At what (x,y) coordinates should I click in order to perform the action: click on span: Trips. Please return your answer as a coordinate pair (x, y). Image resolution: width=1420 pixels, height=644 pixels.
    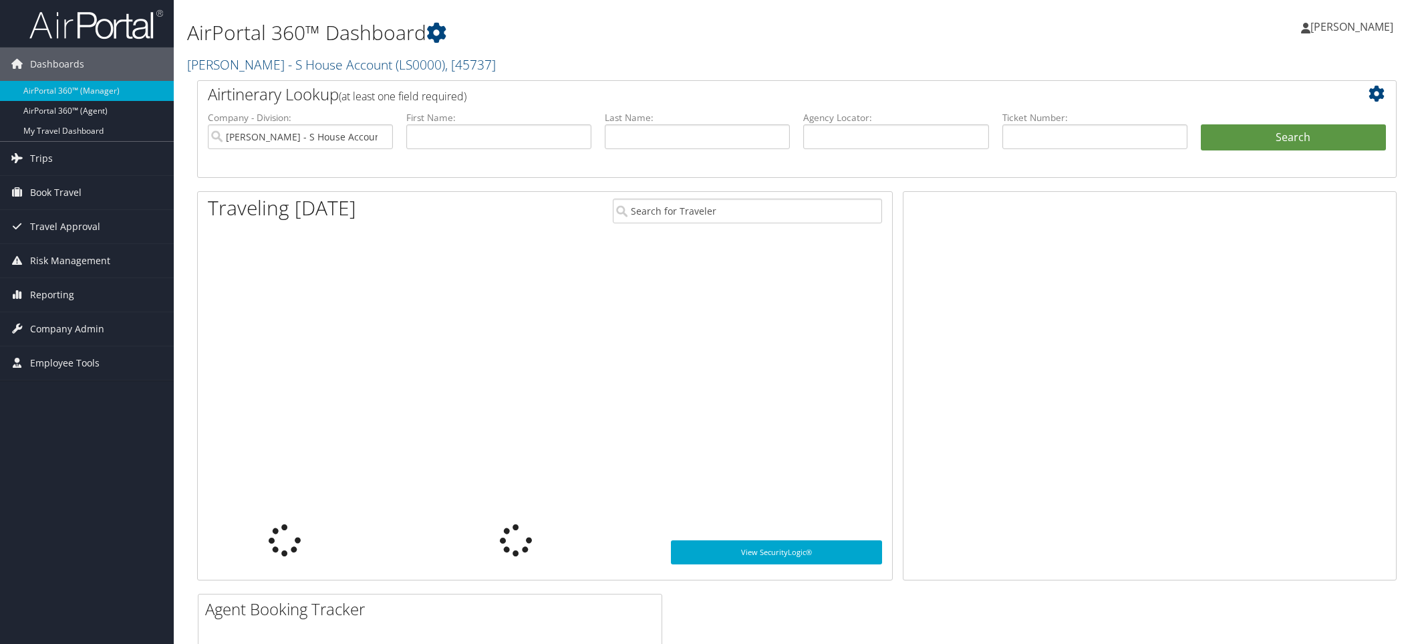
    Looking at the image, I should click on (41, 158).